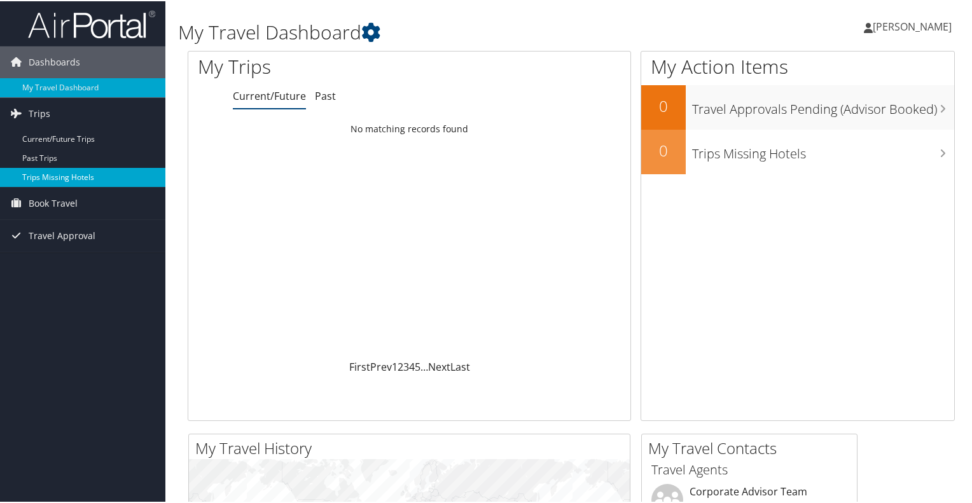  Describe the element at coordinates (406, 366) in the screenshot. I see `a: 3` at that location.